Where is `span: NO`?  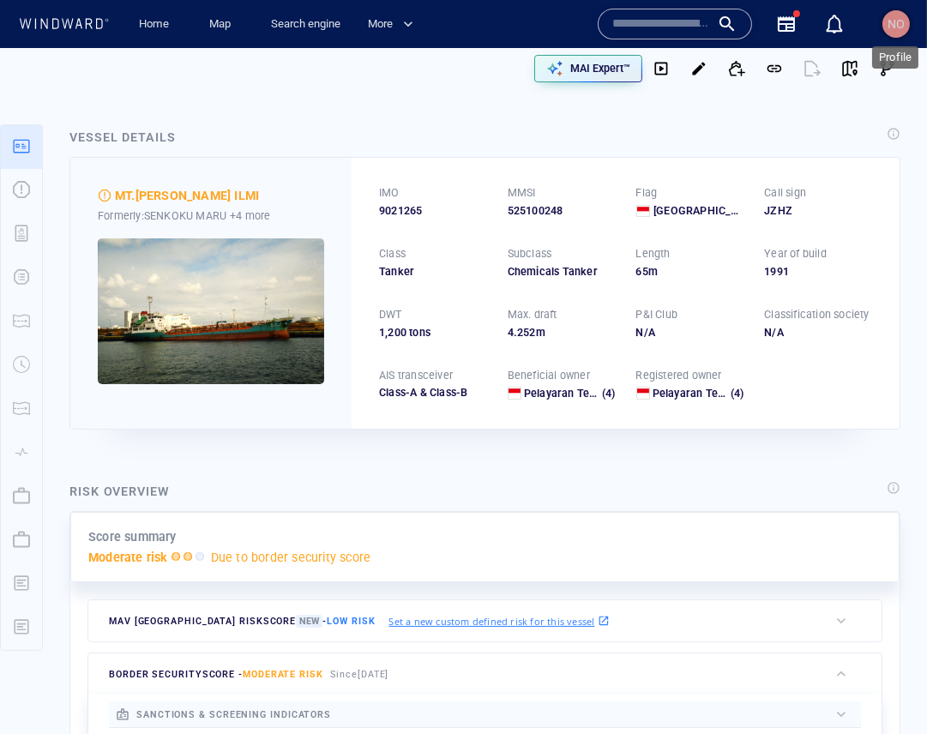
span: NO is located at coordinates (896, 24).